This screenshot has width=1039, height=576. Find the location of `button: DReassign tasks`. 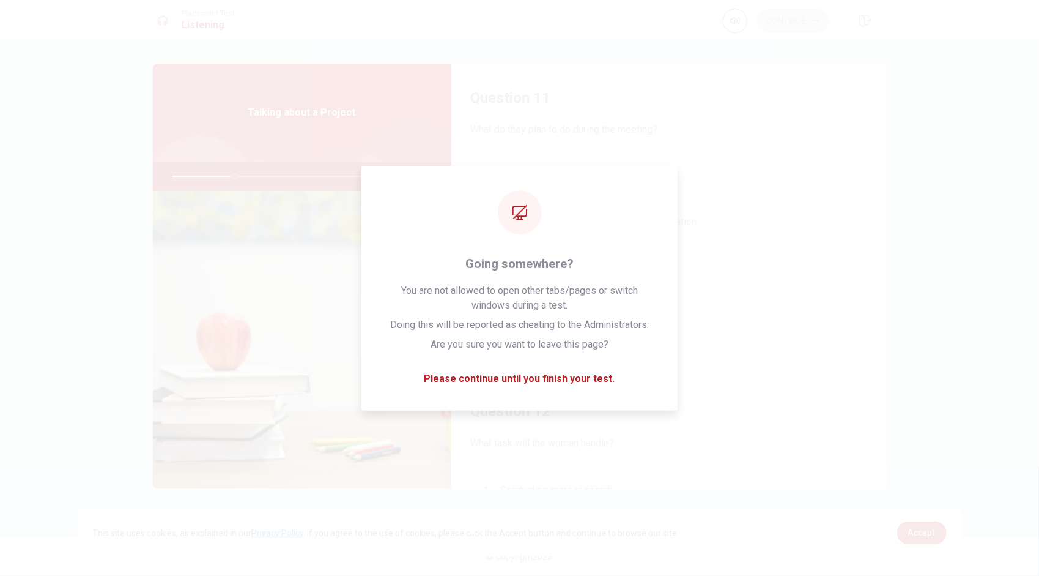

button: DReassign tasks is located at coordinates (669, 313).